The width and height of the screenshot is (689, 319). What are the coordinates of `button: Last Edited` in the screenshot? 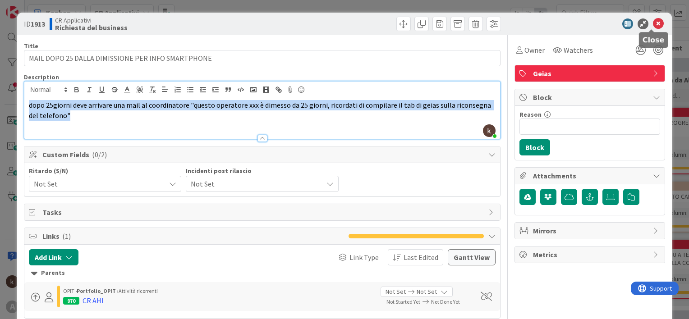 It's located at (416, 258).